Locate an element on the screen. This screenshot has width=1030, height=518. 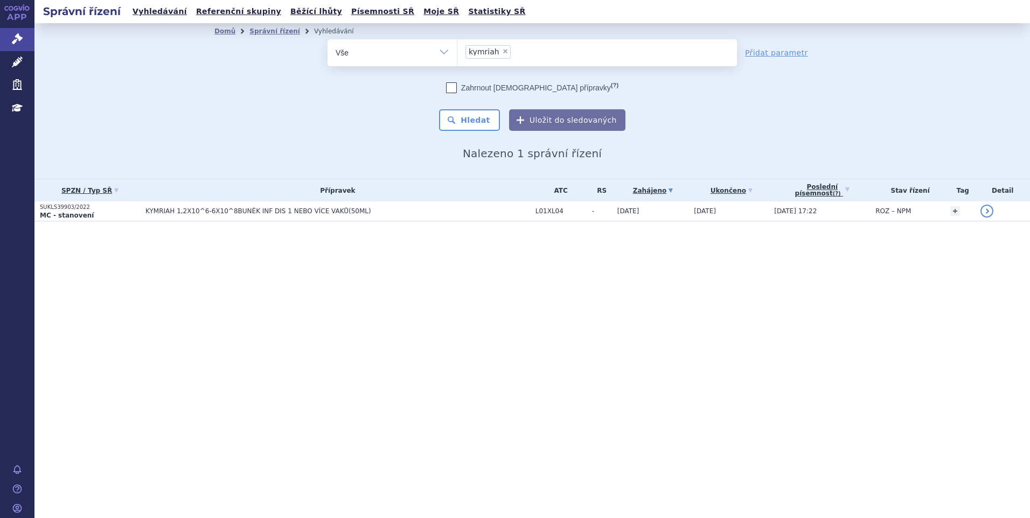
th: Stav řízení is located at coordinates (907, 190).